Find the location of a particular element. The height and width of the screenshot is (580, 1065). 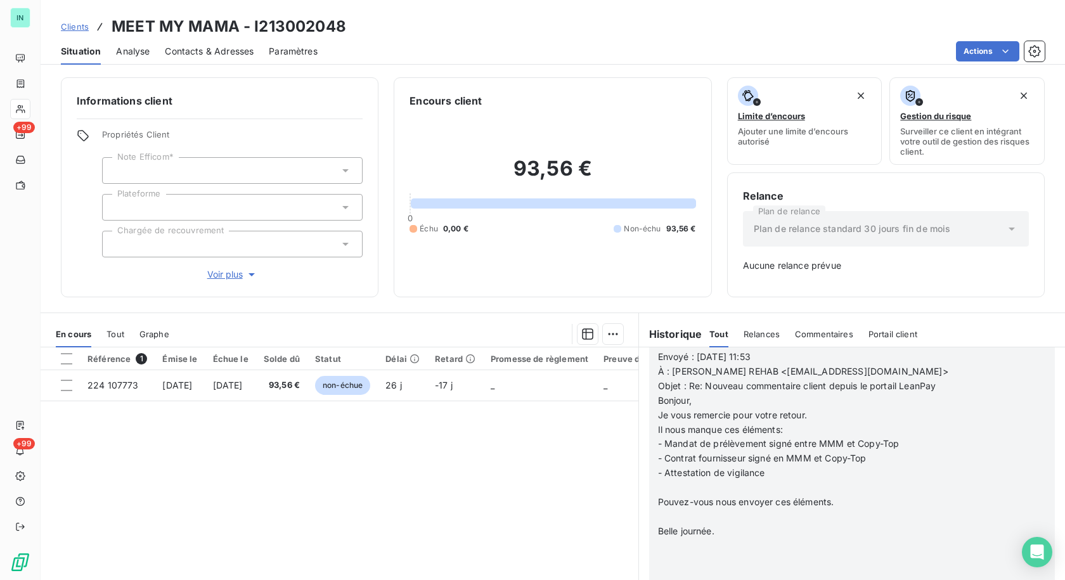

span: 224 107773 is located at coordinates (113, 385).